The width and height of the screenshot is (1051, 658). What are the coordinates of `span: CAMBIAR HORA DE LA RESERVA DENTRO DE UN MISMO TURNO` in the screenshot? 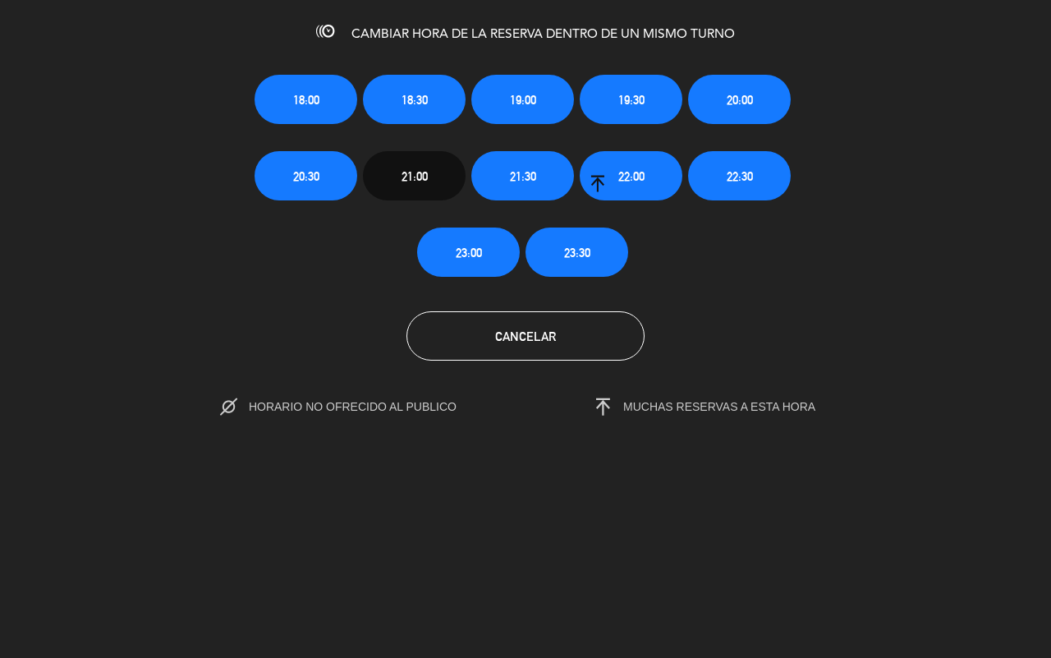 It's located at (543, 34).